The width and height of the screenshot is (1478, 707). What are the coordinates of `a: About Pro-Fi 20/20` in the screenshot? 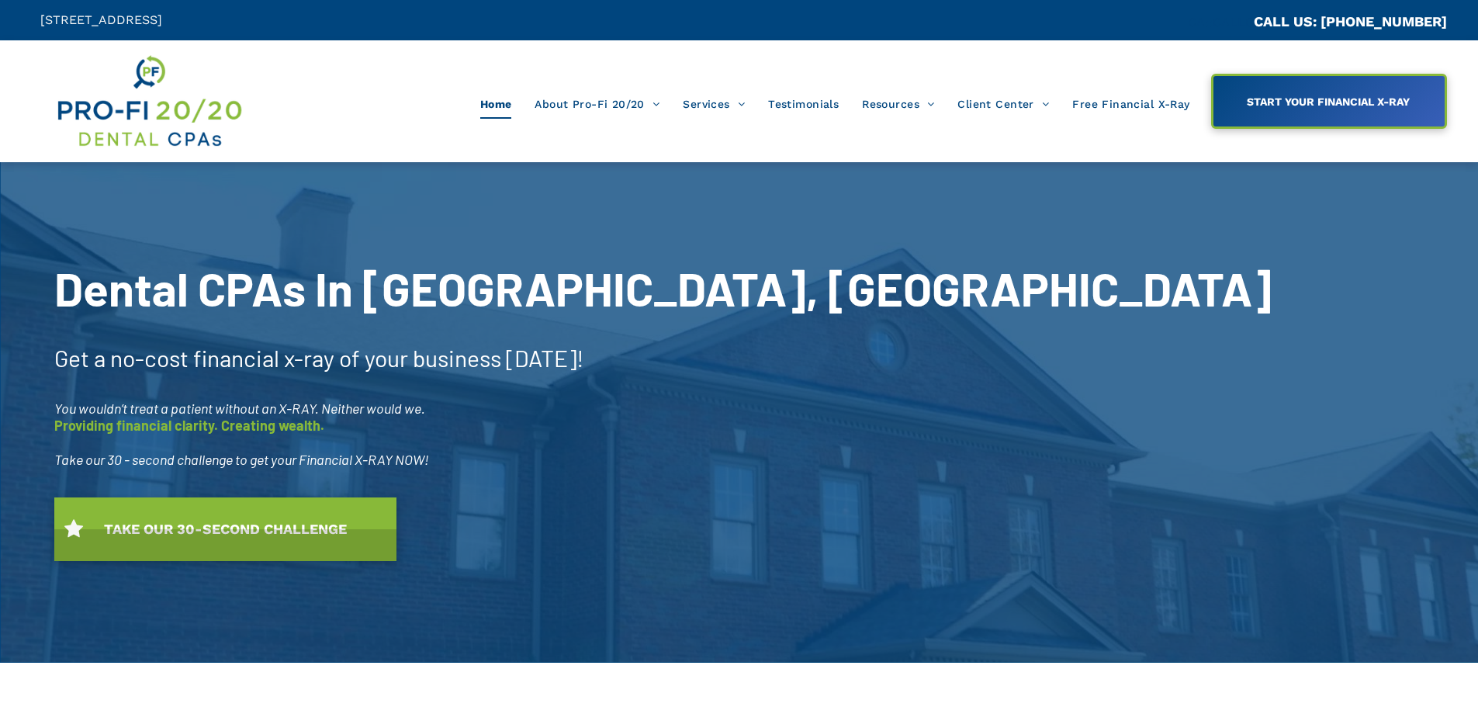 It's located at (597, 104).